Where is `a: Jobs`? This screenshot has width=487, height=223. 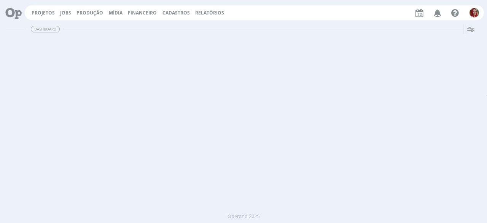
a: Jobs is located at coordinates (65, 13).